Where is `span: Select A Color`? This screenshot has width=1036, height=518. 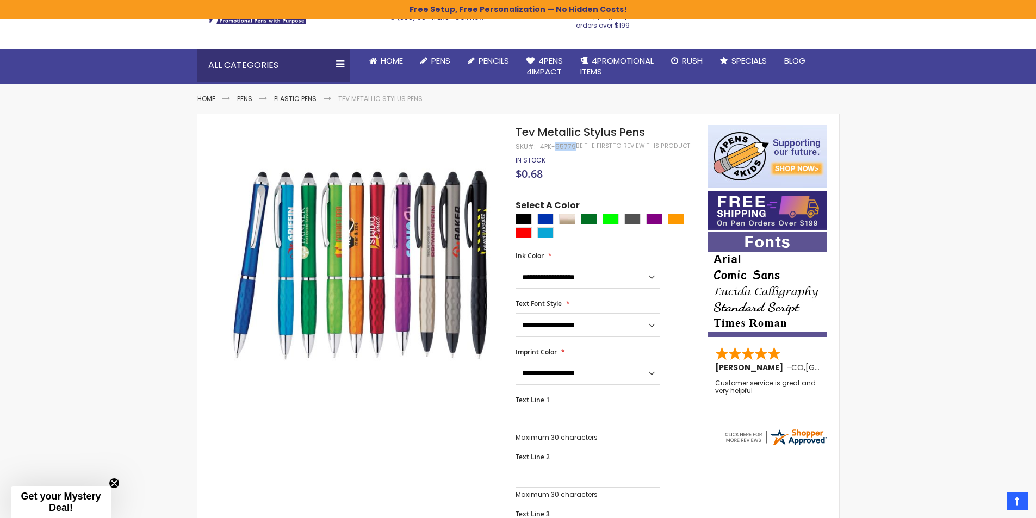
span: Select A Color is located at coordinates (548, 207).